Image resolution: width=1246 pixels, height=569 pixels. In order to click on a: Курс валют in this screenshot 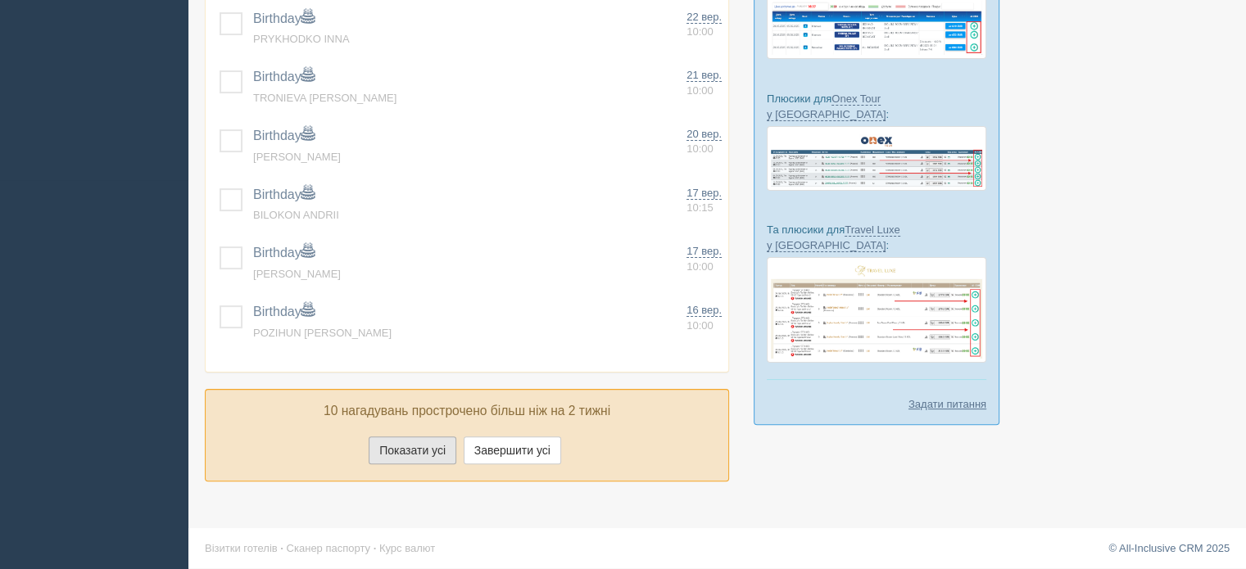, I will do `click(407, 548)`.